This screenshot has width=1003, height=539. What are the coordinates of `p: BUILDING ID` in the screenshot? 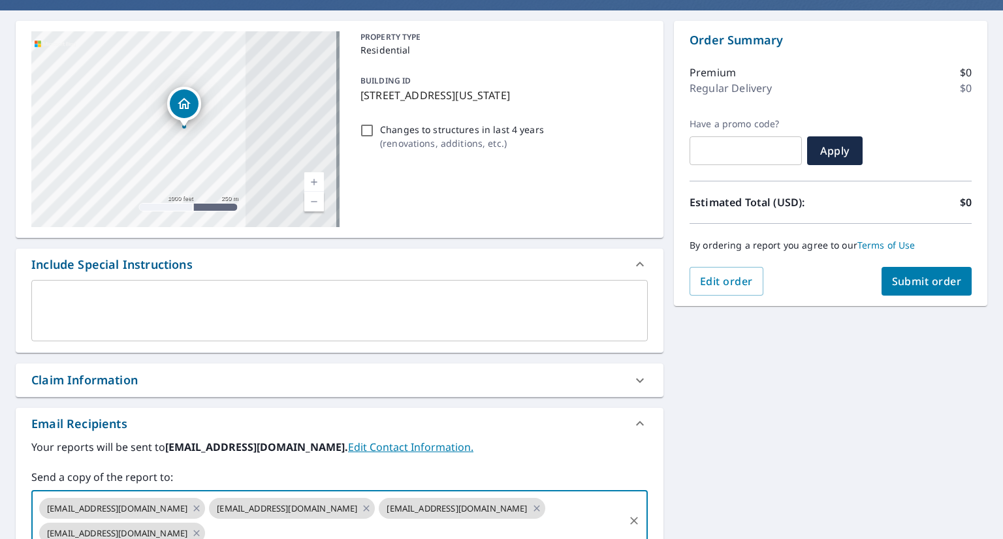 It's located at (385, 80).